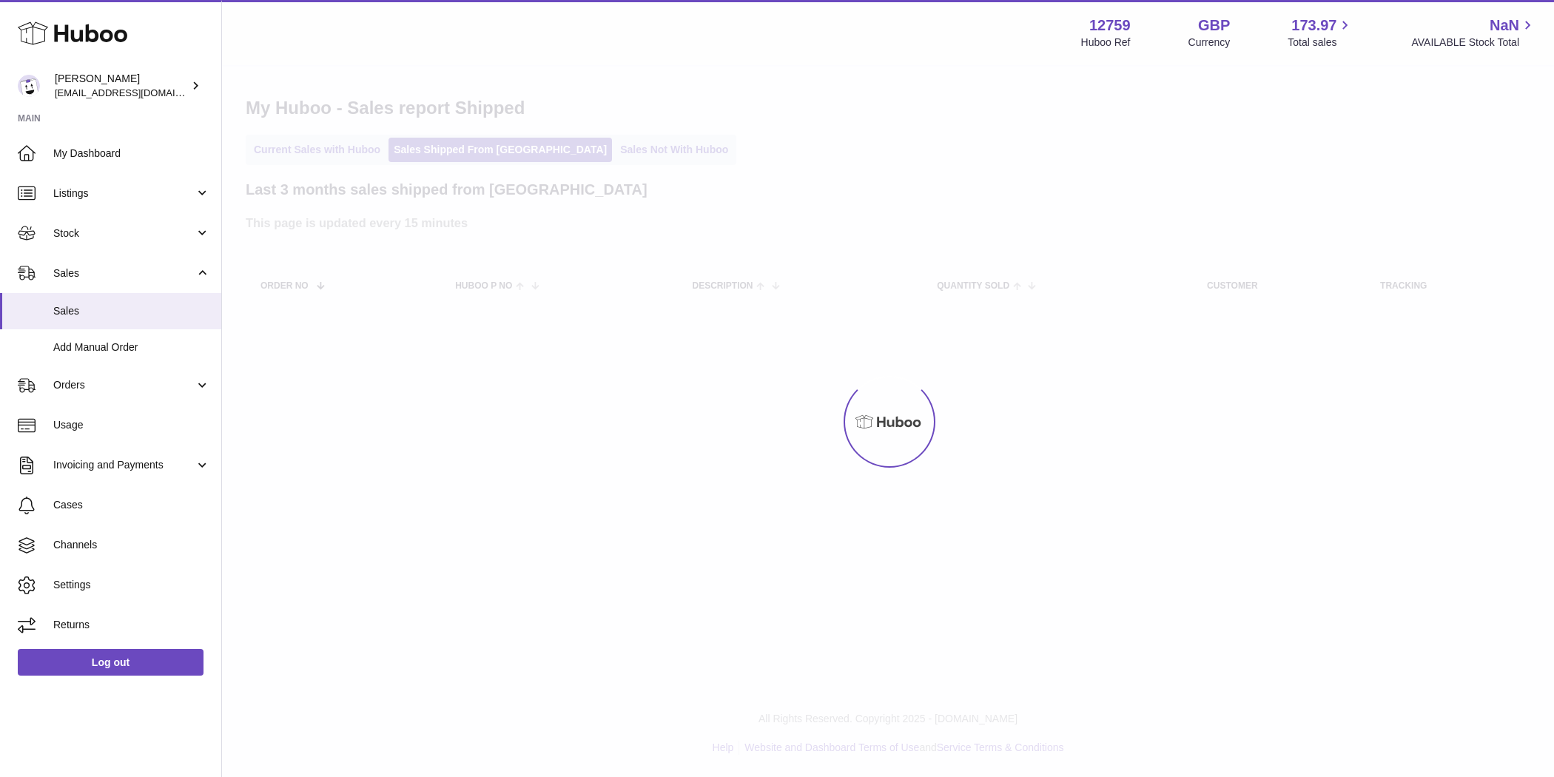 This screenshot has height=777, width=1554. What do you see at coordinates (132, 505) in the screenshot?
I see `span: Cases` at bounding box center [132, 505].